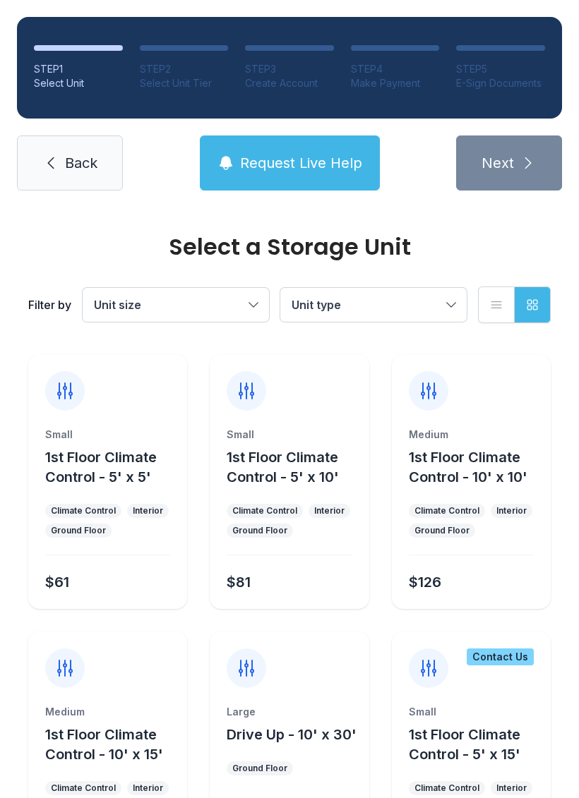 This screenshot has height=798, width=579. I want to click on span: Back, so click(81, 163).